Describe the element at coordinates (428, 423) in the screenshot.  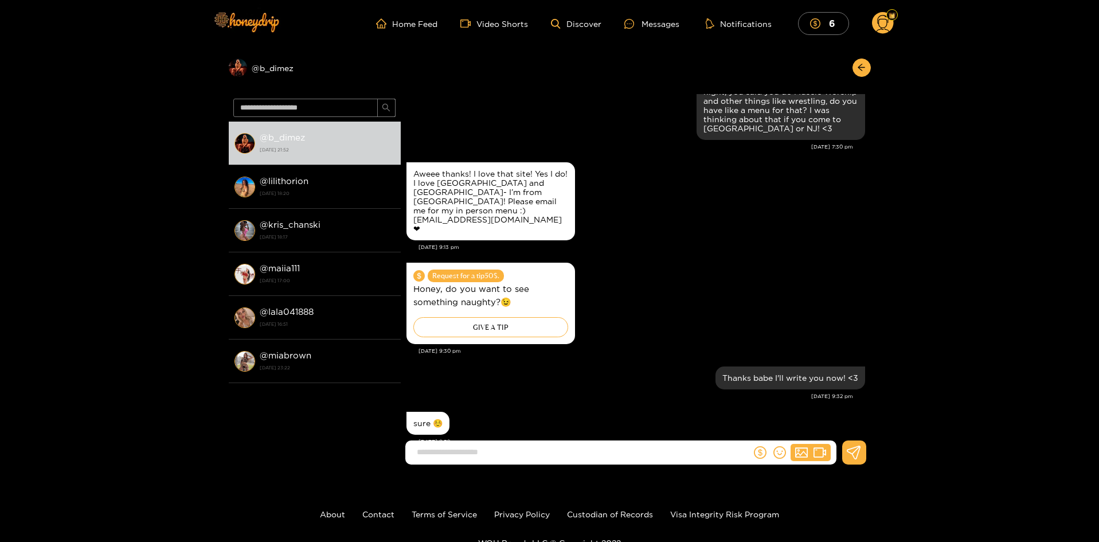
I see `div: Aug. 14, 9:52 pm` at that location.